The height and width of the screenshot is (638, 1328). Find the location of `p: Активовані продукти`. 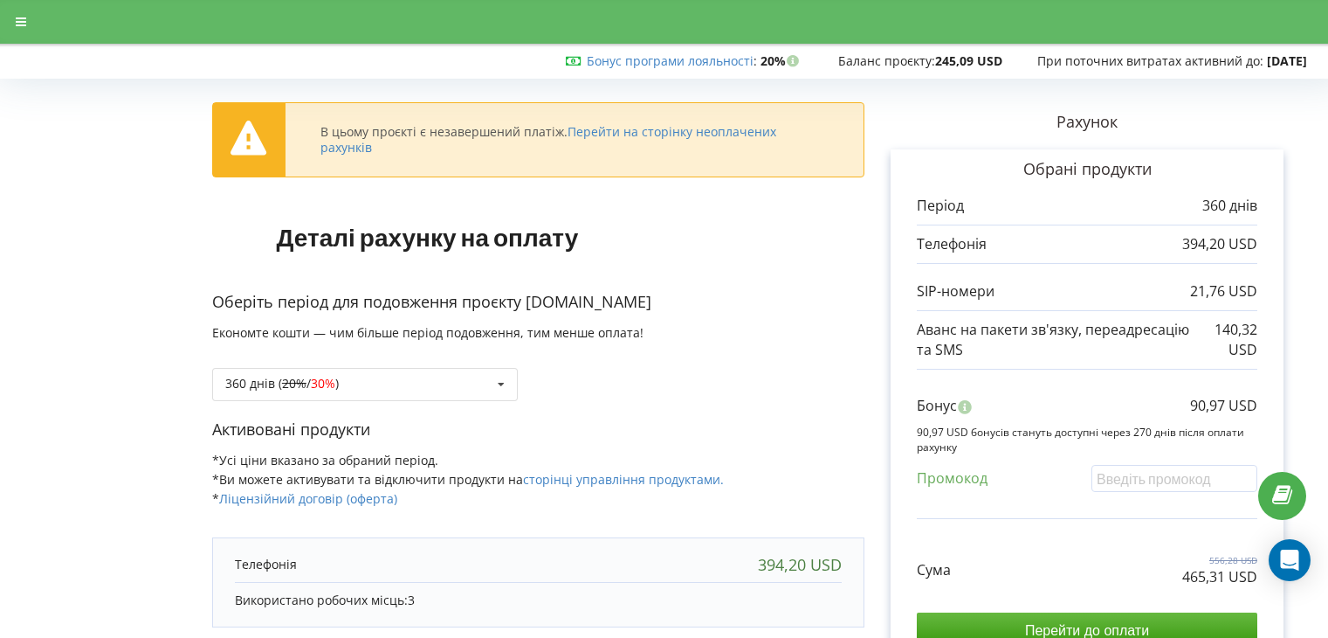

p: Активовані продукти is located at coordinates (538, 430).